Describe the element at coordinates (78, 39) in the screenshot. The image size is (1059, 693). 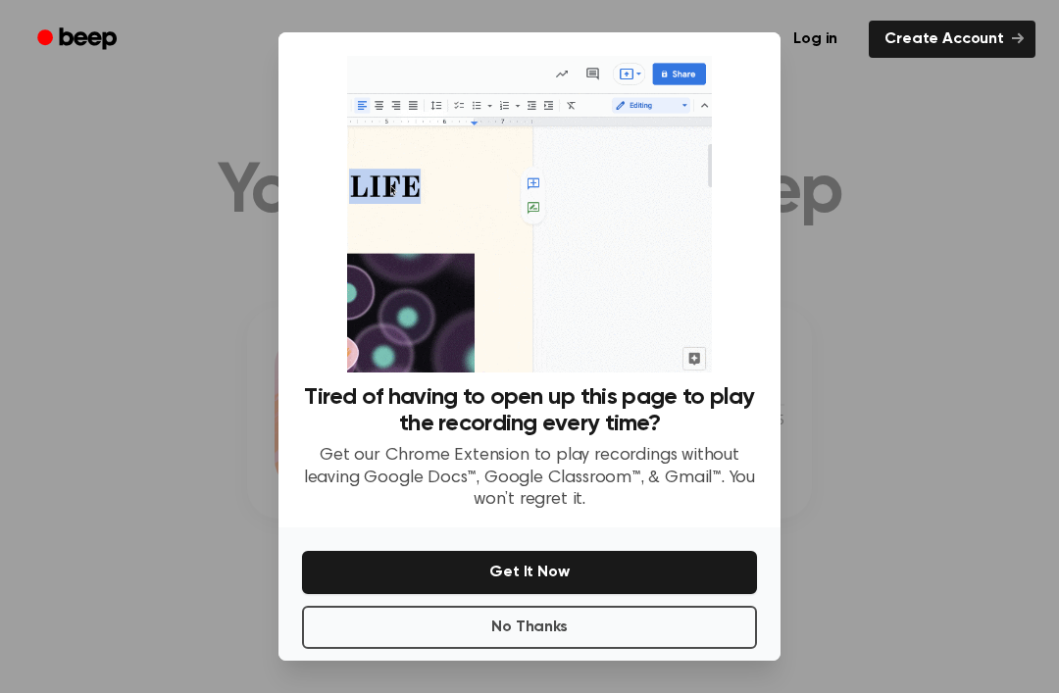
I see `a: Beep` at that location.